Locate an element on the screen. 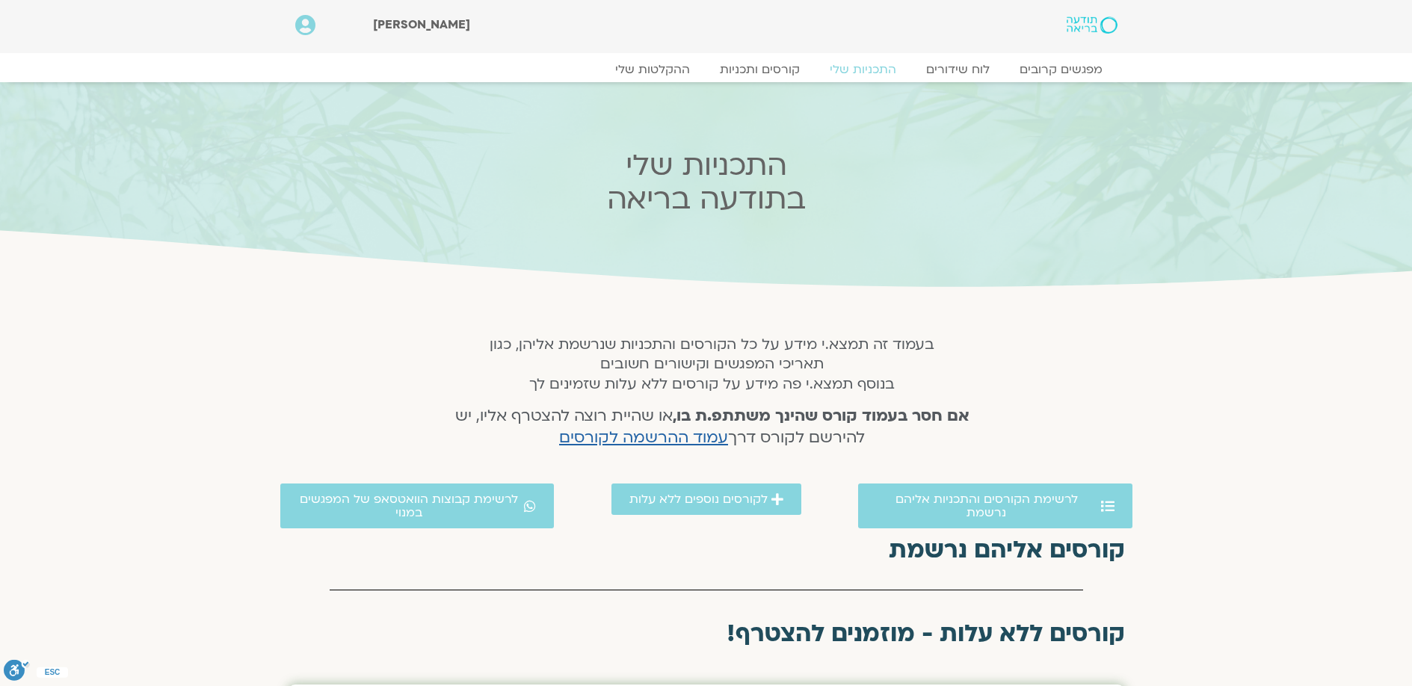  a: לרשימת הקורסים והתכניות אליהם נרשמת is located at coordinates (995, 506).